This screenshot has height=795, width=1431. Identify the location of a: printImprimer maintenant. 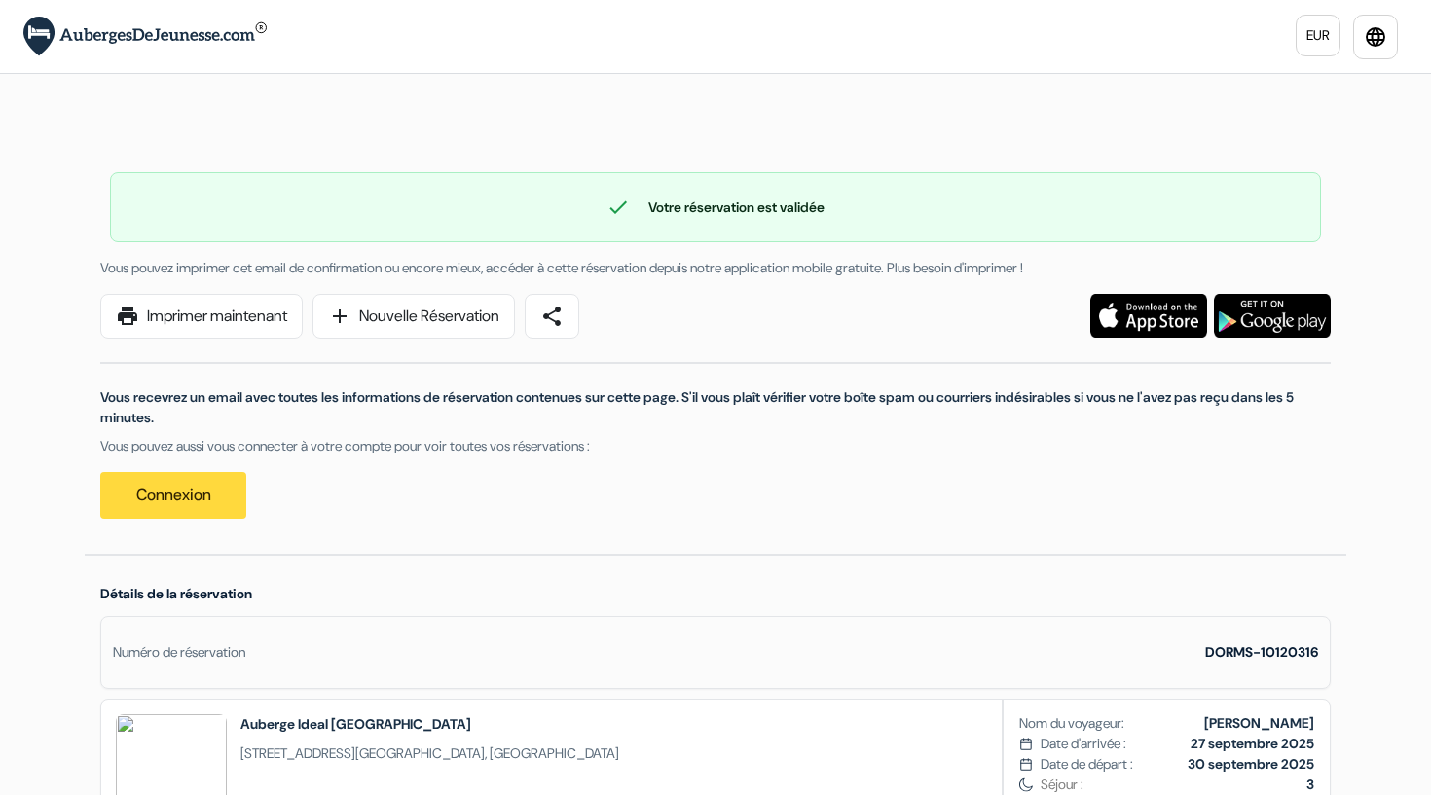
(201, 316).